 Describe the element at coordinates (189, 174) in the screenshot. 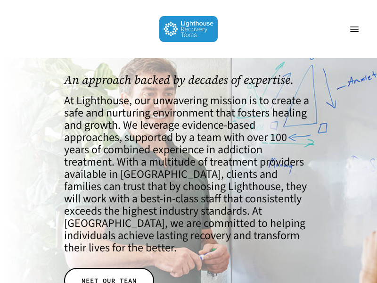

I see `h4: At Lighthouse, our unwavering mission is to create a safe and nurturing environment that fosters ...` at that location.